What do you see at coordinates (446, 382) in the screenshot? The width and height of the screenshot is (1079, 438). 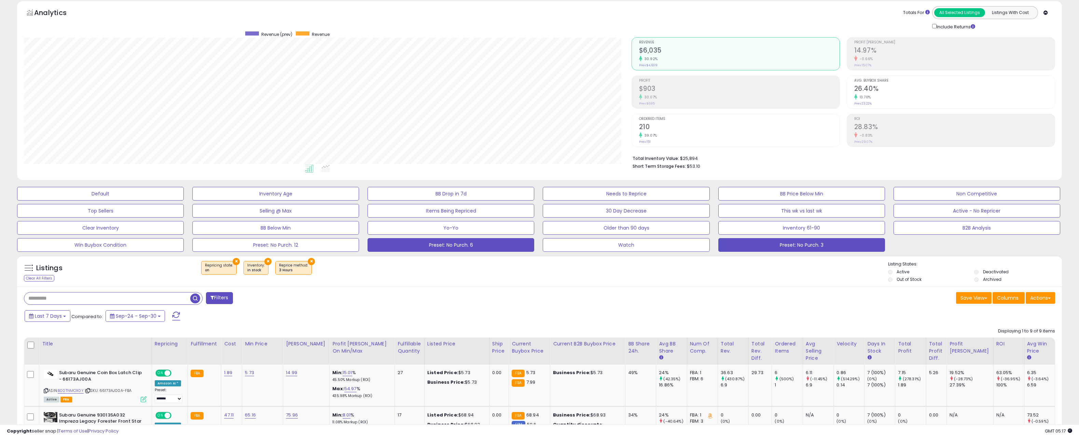 I see `b: Business Price:` at bounding box center [446, 382].